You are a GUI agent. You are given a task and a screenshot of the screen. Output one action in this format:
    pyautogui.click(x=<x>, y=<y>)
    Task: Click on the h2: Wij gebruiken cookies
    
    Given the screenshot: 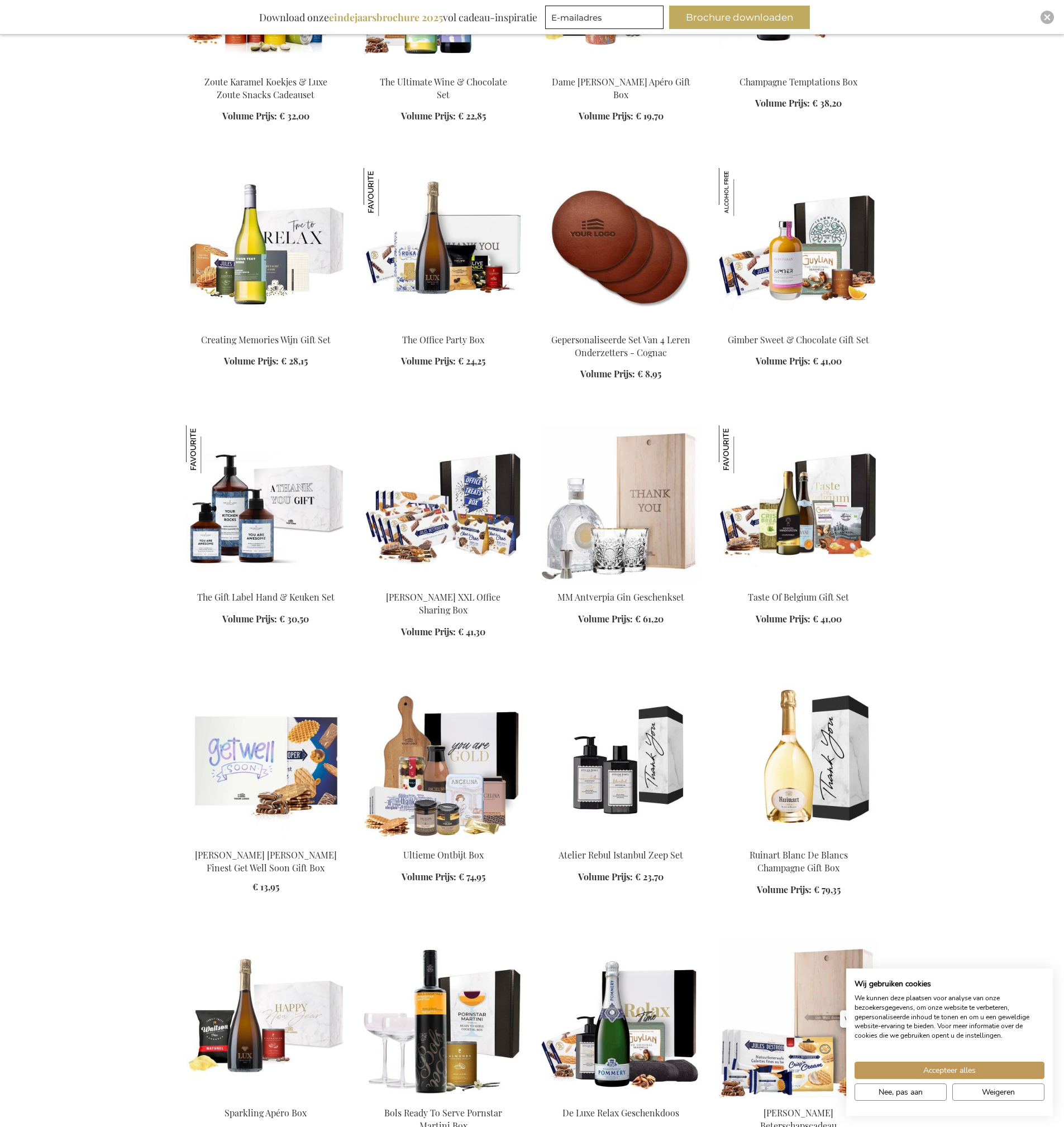 What is the action you would take?
    pyautogui.click(x=949, y=984)
    